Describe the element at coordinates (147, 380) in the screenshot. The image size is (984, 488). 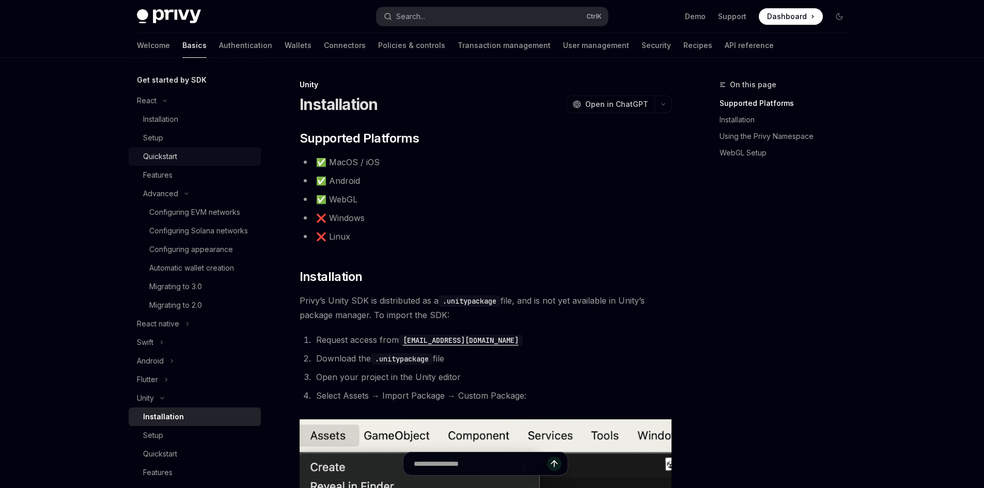
I see `div: Flutter` at that location.